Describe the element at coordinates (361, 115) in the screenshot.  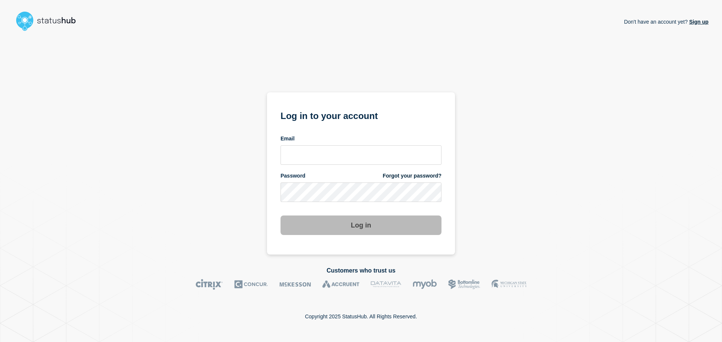
I see `h1: Log in to your account` at that location.